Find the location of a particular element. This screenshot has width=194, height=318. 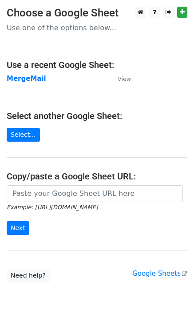

h4: Select another Google Sheet: is located at coordinates (97, 116).